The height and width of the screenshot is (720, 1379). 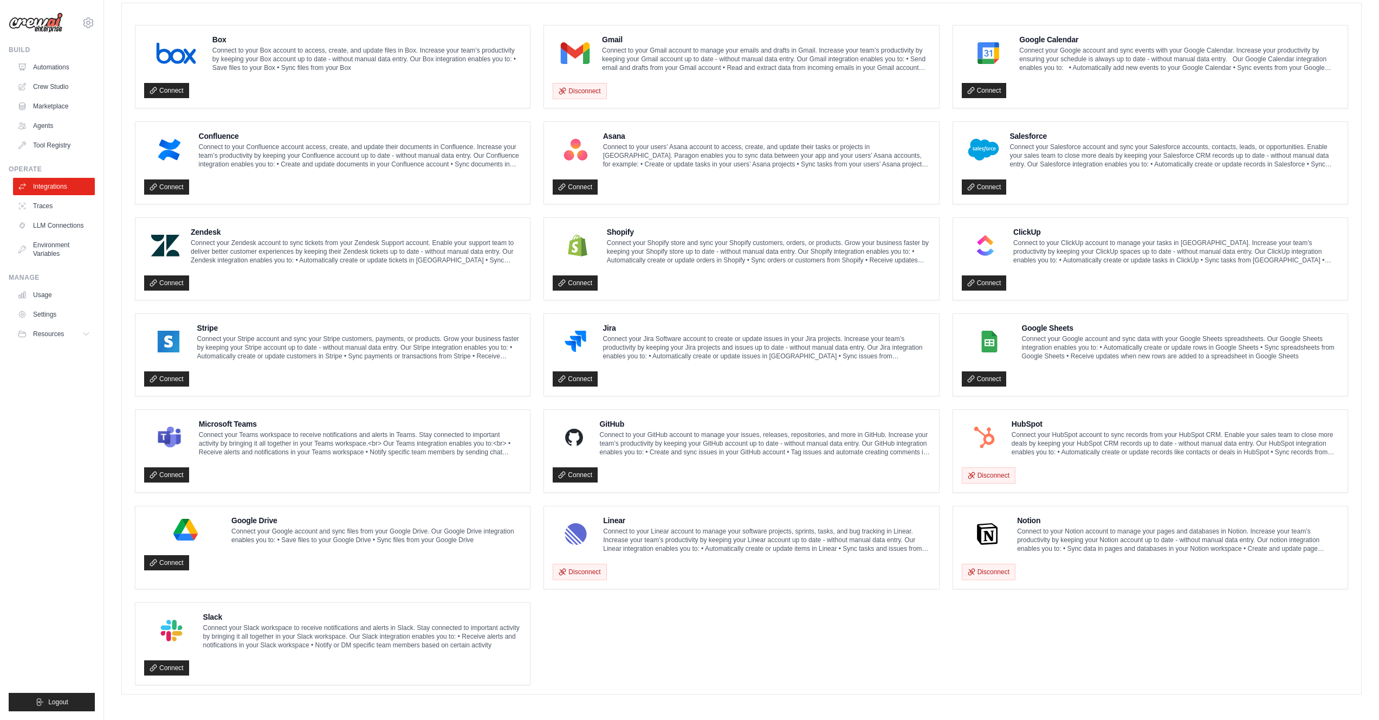 What do you see at coordinates (768, 251) in the screenshot?
I see `p: Connect your Shopify store and sync your Shopify customers, orders, or products. Grow your busine...` at bounding box center [768, 251].